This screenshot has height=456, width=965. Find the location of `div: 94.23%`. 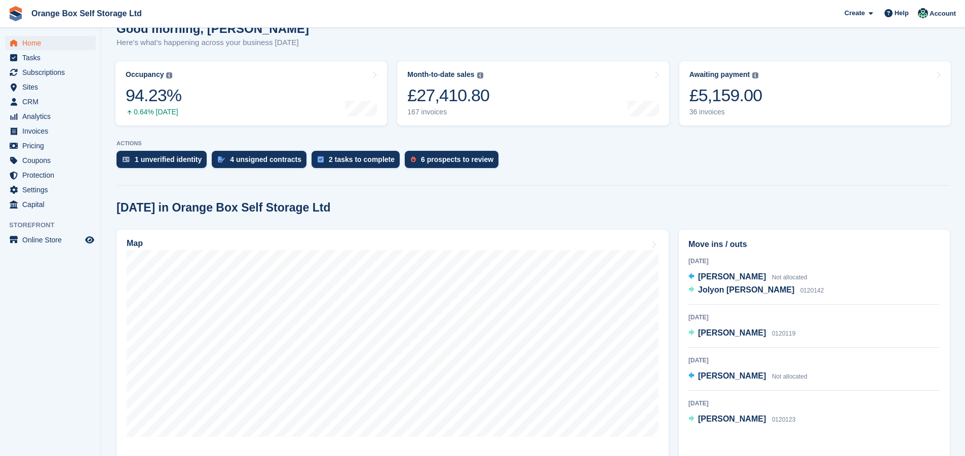

div: 94.23% is located at coordinates (153, 95).